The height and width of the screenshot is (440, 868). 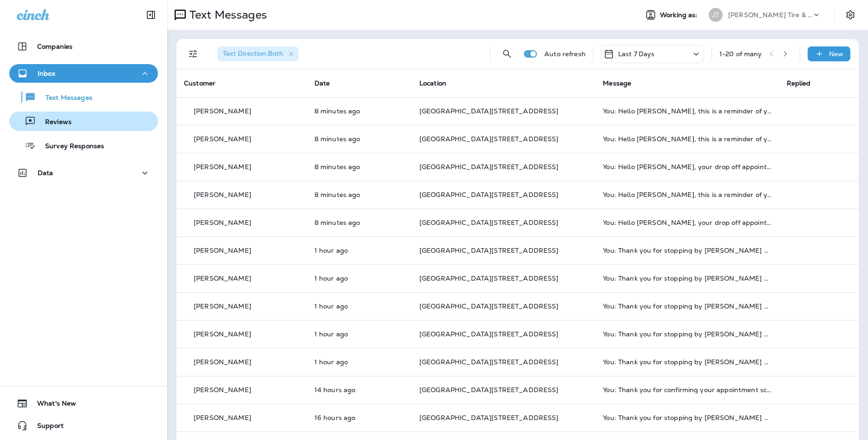 I want to click on span: Support, so click(x=46, y=427).